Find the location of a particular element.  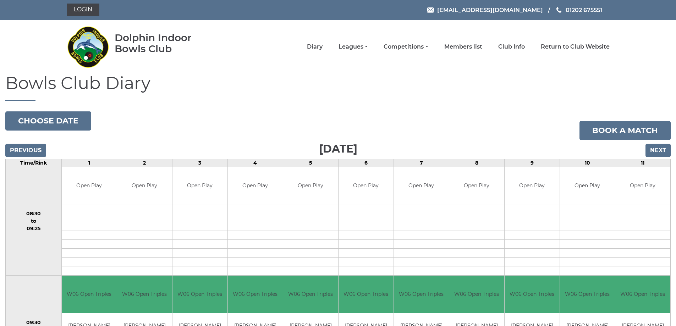

a: Diary is located at coordinates (315, 47).